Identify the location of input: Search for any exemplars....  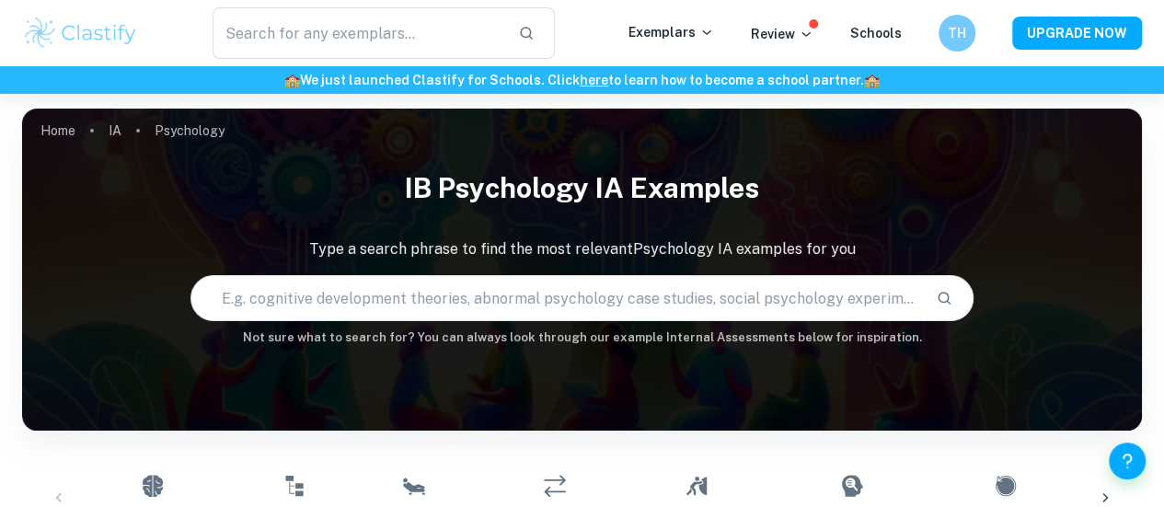
(358, 33).